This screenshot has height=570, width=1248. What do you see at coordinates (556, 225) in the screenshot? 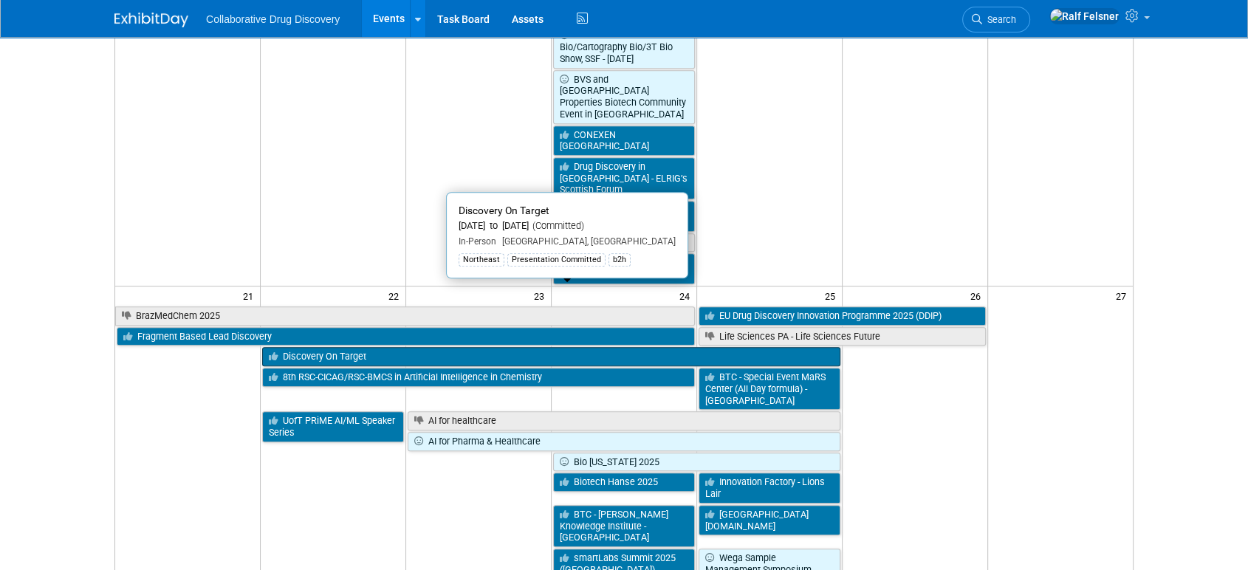
I see `span: (Committed)` at bounding box center [556, 225].